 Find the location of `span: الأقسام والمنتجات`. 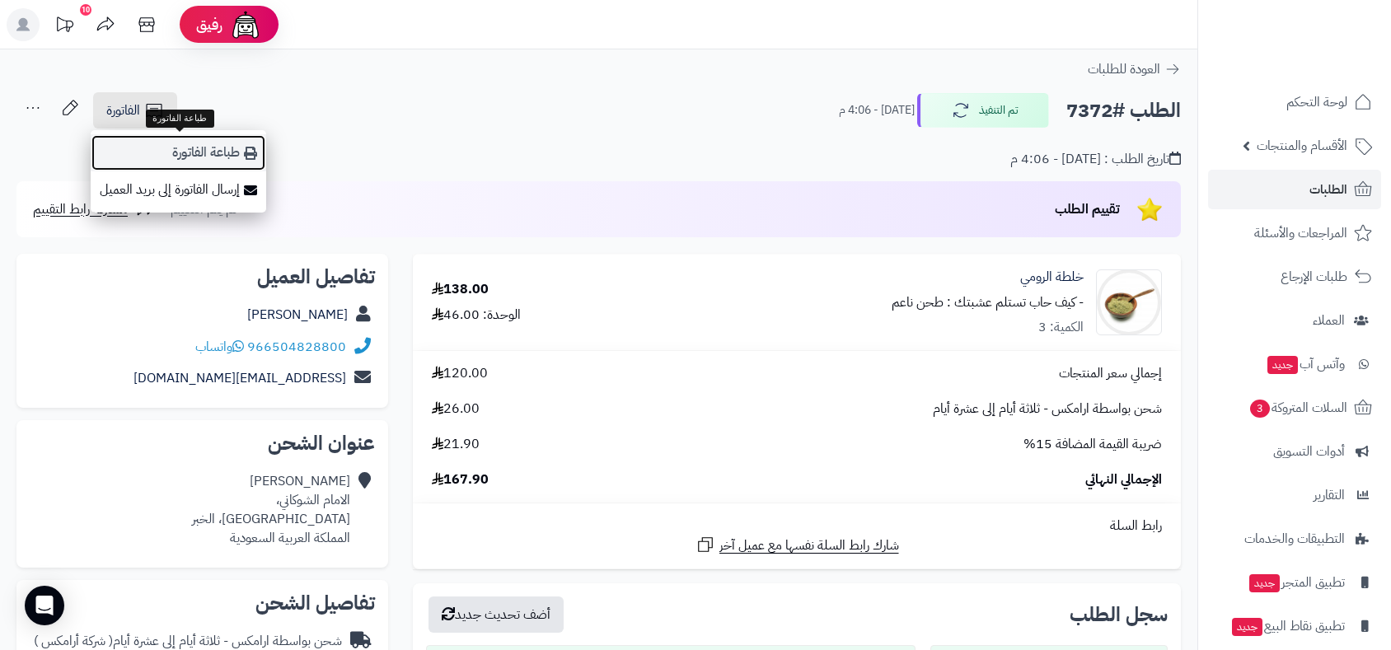

span: الأقسام والمنتجات is located at coordinates (1302, 146).